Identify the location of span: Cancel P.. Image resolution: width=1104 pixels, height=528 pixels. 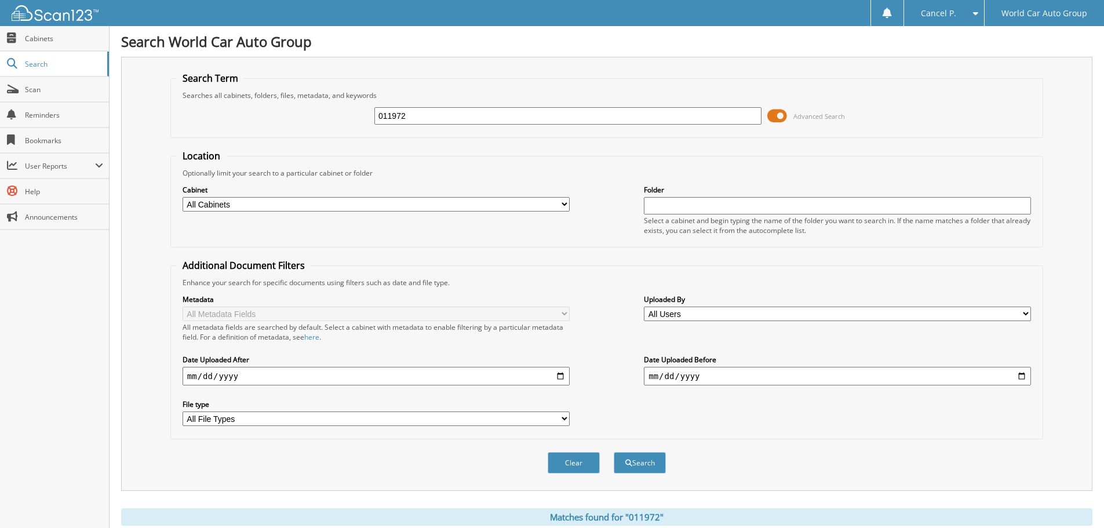
(938, 13).